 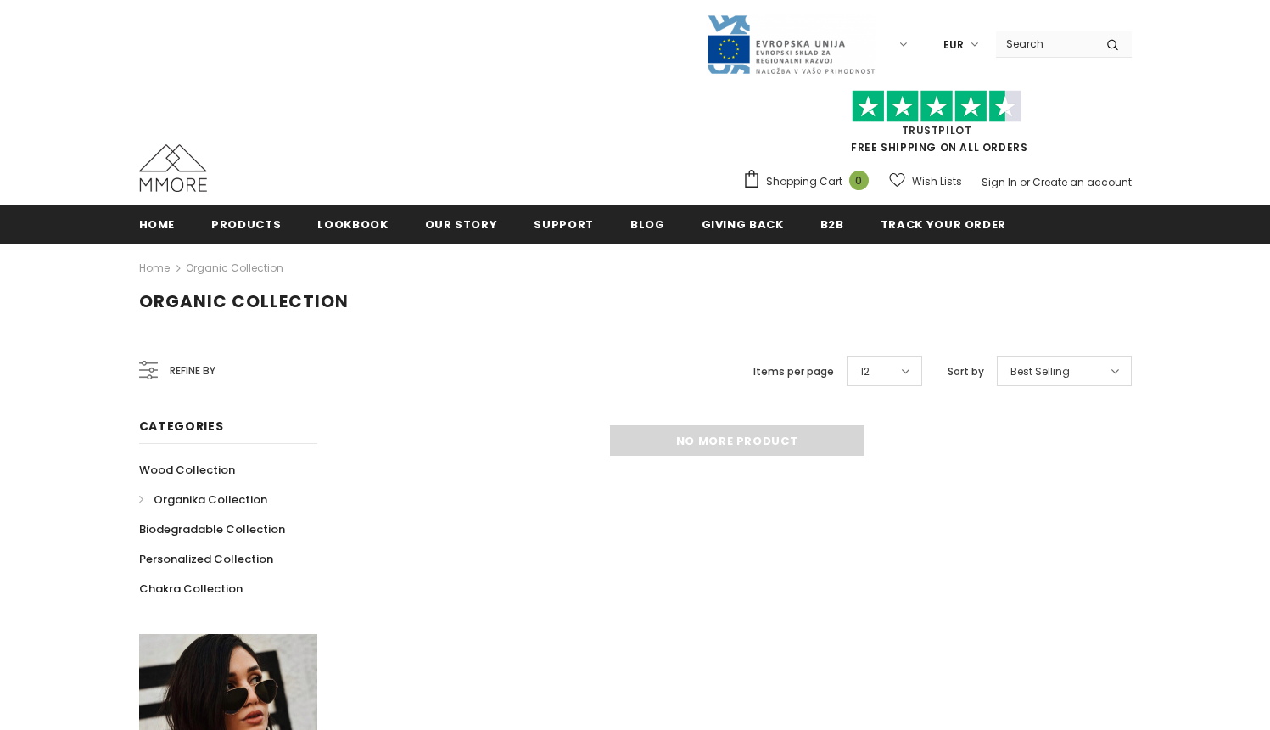 What do you see at coordinates (865, 372) in the screenshot?
I see `span: 12` at bounding box center [865, 372].